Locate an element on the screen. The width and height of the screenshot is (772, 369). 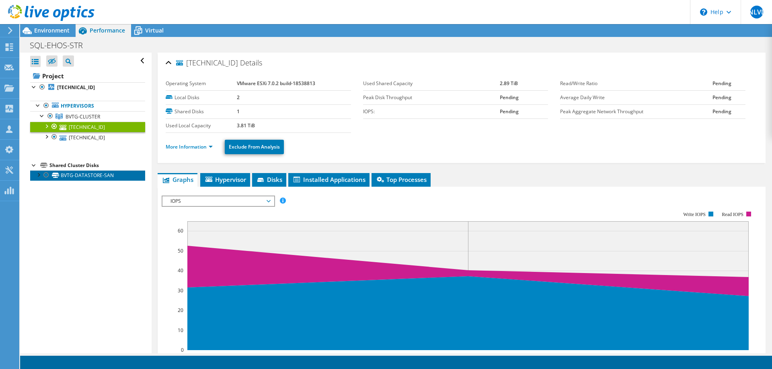
span: Performance is located at coordinates (107, 30).